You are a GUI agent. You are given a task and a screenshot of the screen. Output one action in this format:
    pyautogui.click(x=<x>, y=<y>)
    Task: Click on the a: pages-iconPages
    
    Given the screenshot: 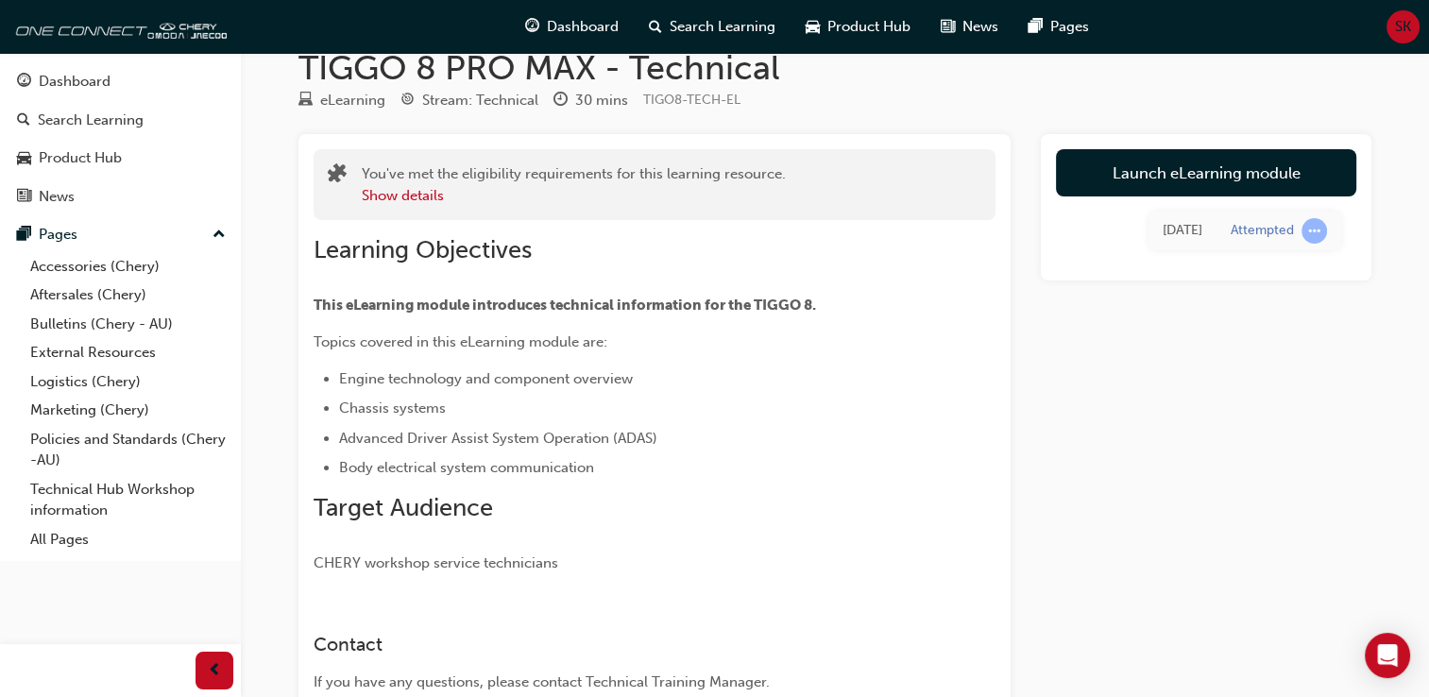 What is the action you would take?
    pyautogui.click(x=1059, y=26)
    